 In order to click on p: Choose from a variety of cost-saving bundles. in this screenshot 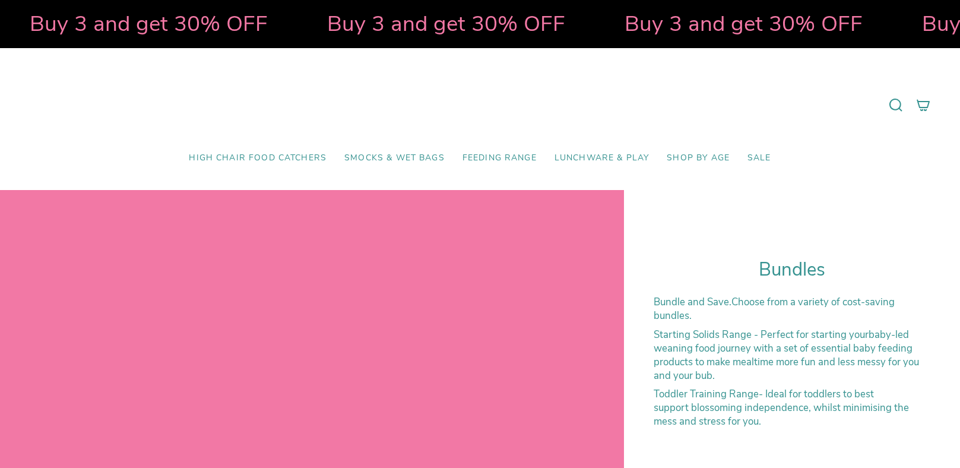, I will do `click(792, 309)`.